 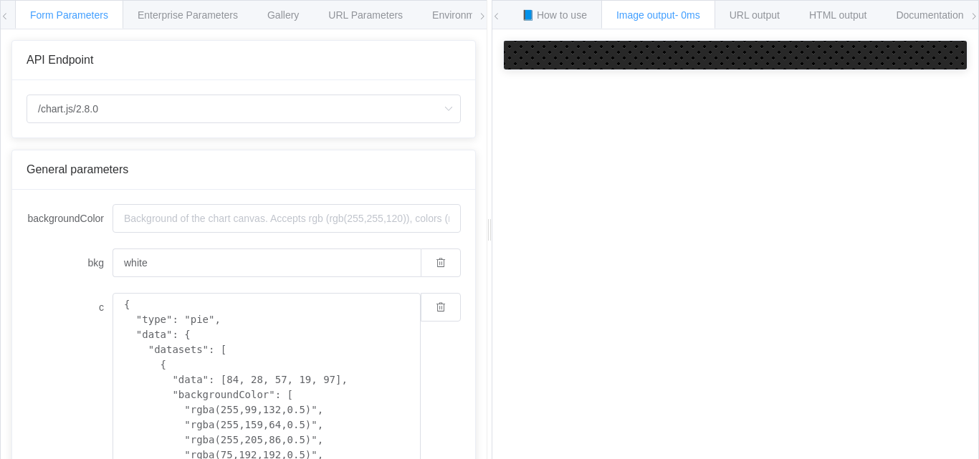 What do you see at coordinates (463, 15) in the screenshot?
I see `span: Environments` at bounding box center [463, 15].